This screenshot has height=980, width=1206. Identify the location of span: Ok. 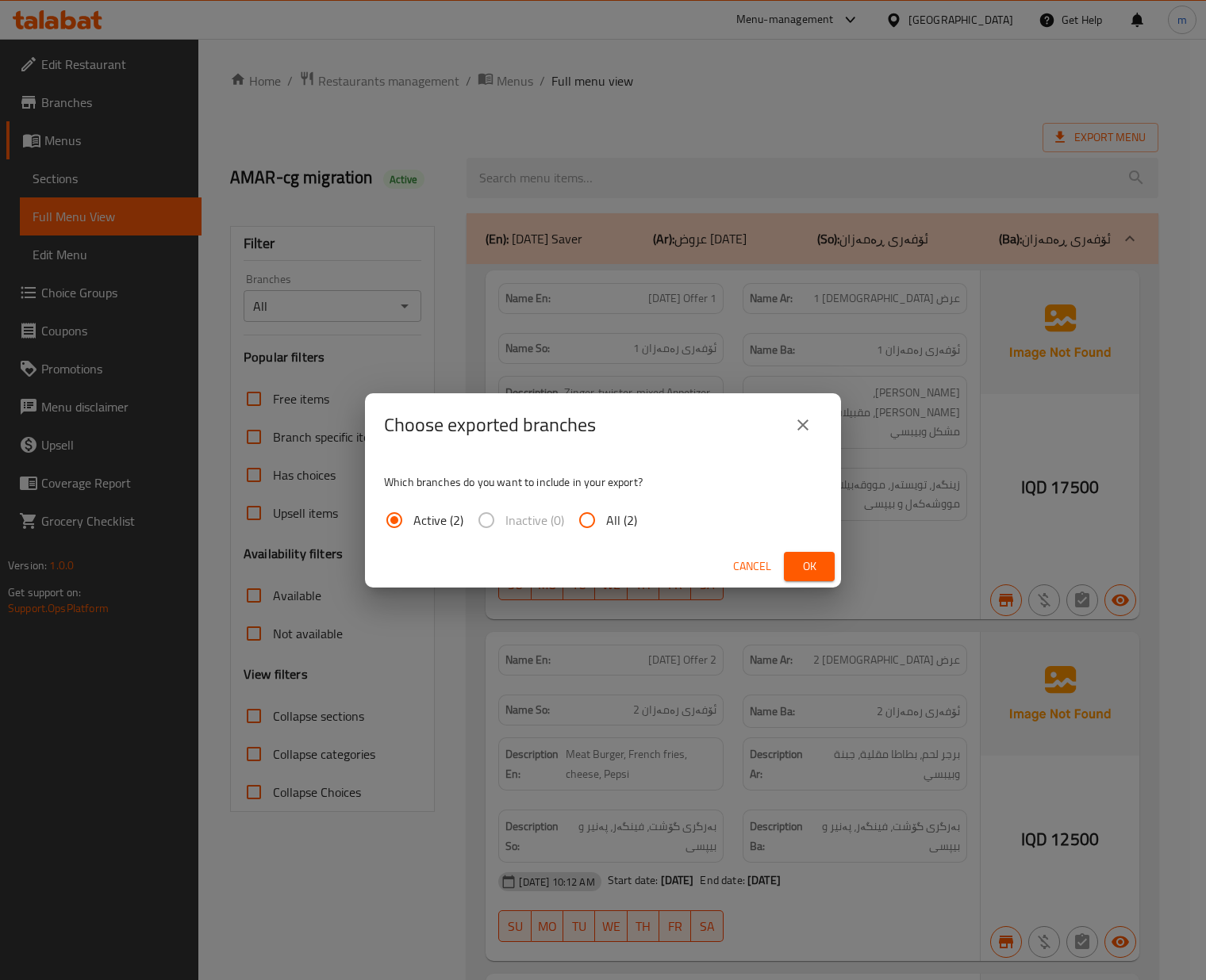
(809, 566).